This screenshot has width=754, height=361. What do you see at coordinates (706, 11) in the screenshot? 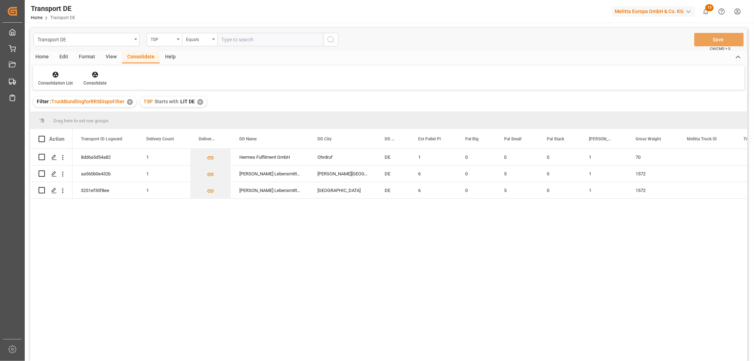
I see `button: show 13 new notifications` at bounding box center [706, 11].